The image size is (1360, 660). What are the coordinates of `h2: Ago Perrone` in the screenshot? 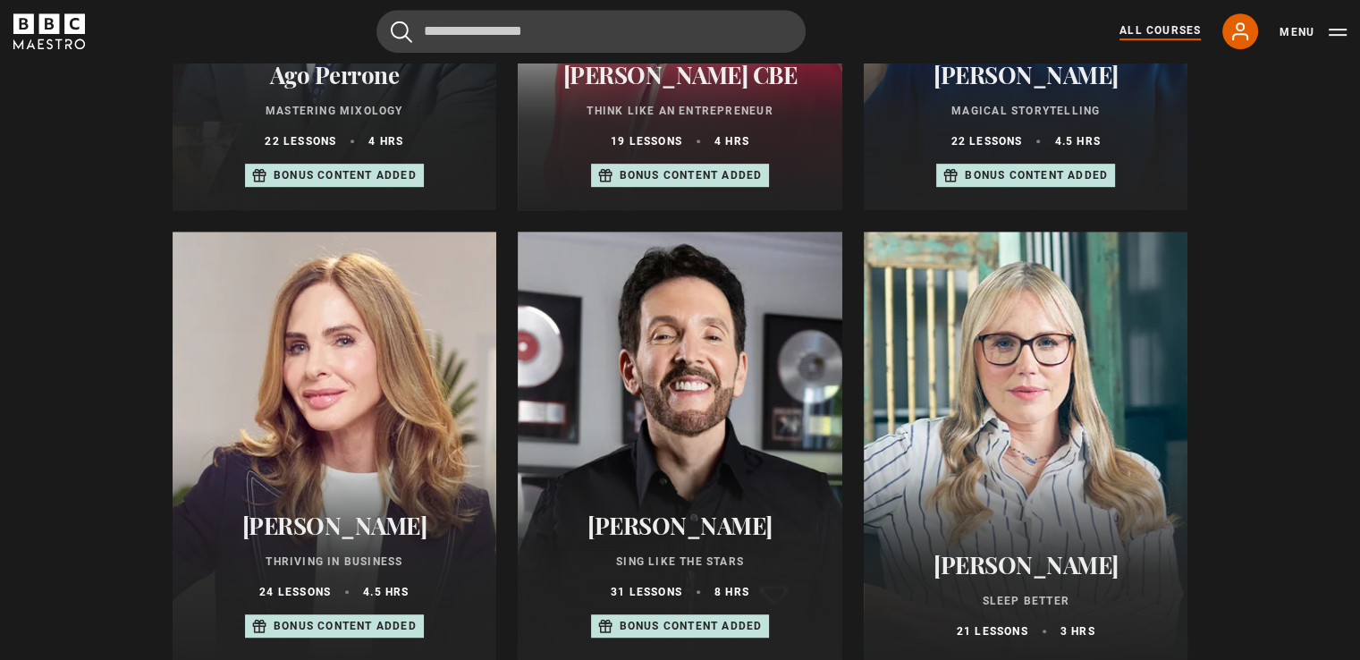 It's located at (334, 74).